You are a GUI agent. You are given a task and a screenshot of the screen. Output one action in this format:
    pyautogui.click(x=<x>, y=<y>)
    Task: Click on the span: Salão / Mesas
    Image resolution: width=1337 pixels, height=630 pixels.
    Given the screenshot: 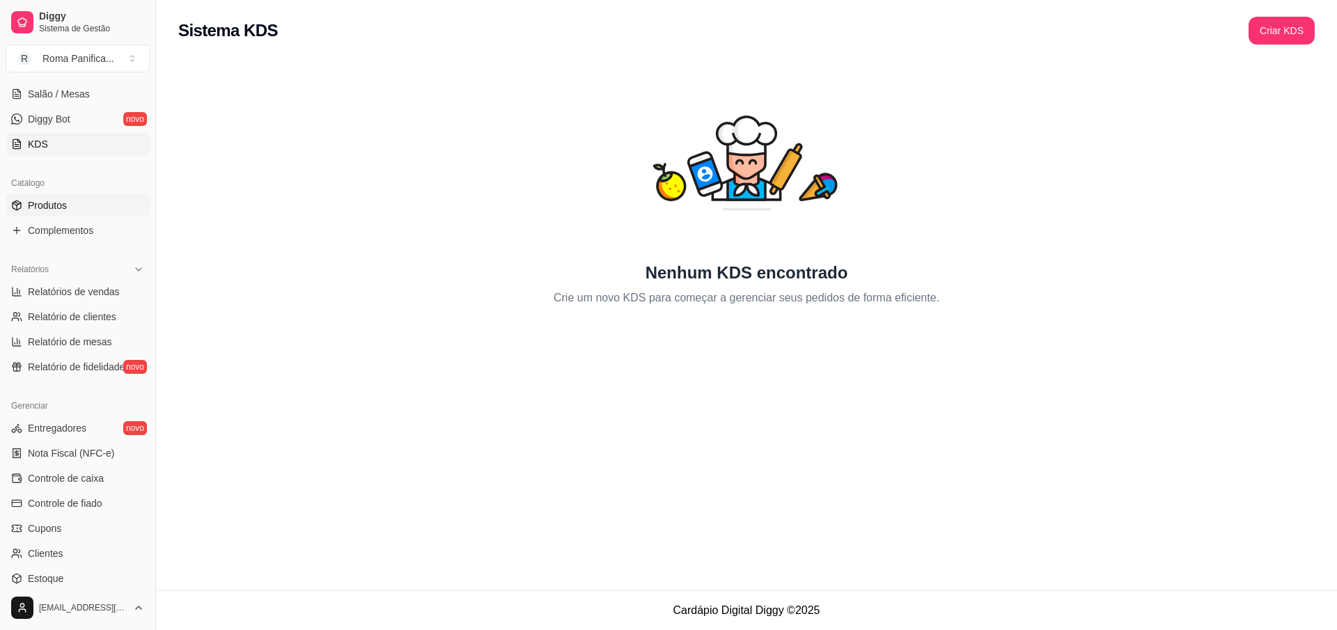 What is the action you would take?
    pyautogui.click(x=59, y=94)
    